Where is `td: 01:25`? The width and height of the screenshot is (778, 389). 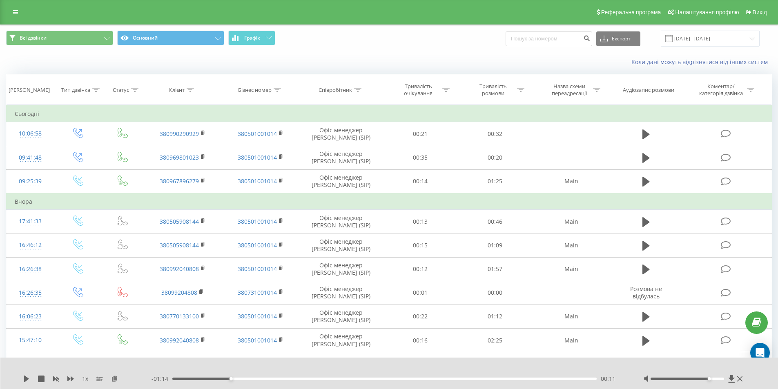
td: 01:25 is located at coordinates (495, 181).